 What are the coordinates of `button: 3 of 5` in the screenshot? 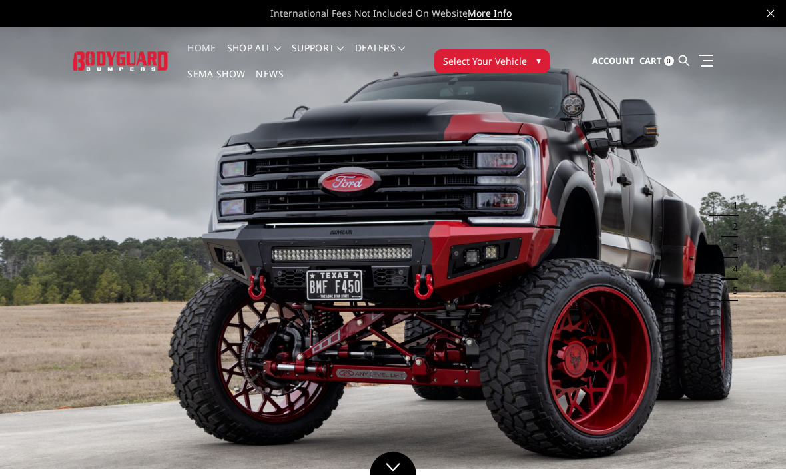 It's located at (731, 248).